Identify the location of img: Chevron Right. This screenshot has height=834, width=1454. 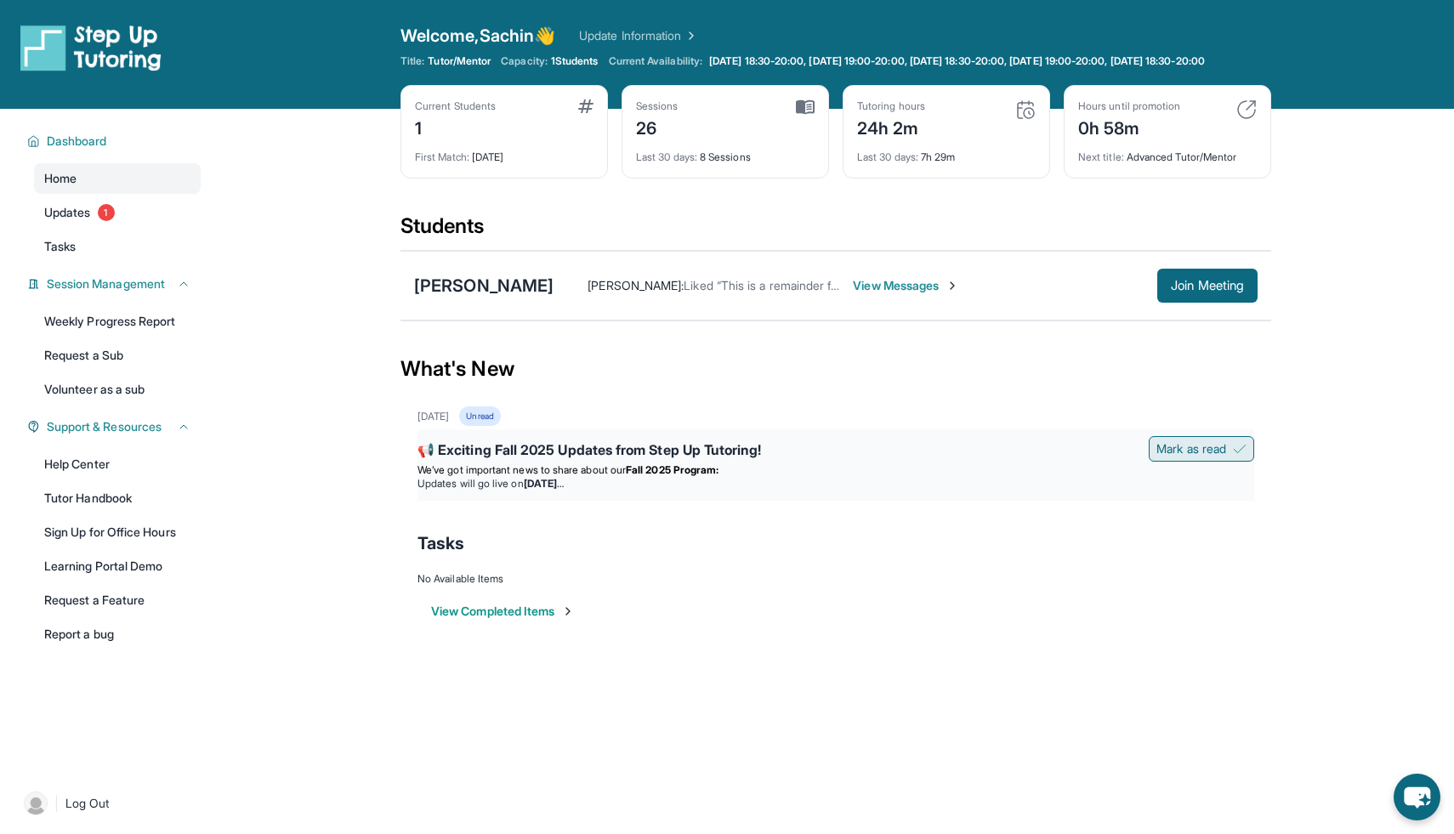
(690, 36).